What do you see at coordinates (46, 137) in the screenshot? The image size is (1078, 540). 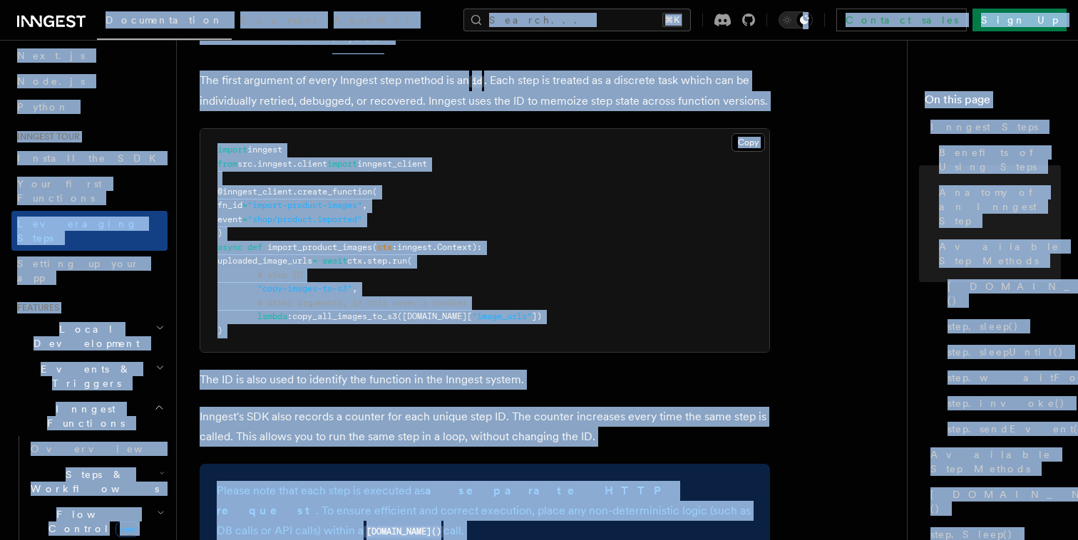 I see `span: Inngest tour` at bounding box center [46, 137].